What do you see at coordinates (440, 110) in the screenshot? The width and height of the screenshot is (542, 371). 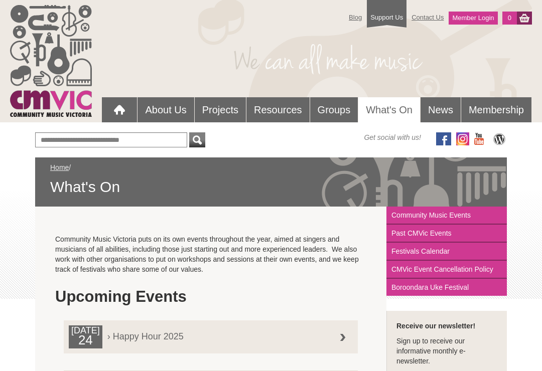 I see `a: News` at bounding box center [440, 110].